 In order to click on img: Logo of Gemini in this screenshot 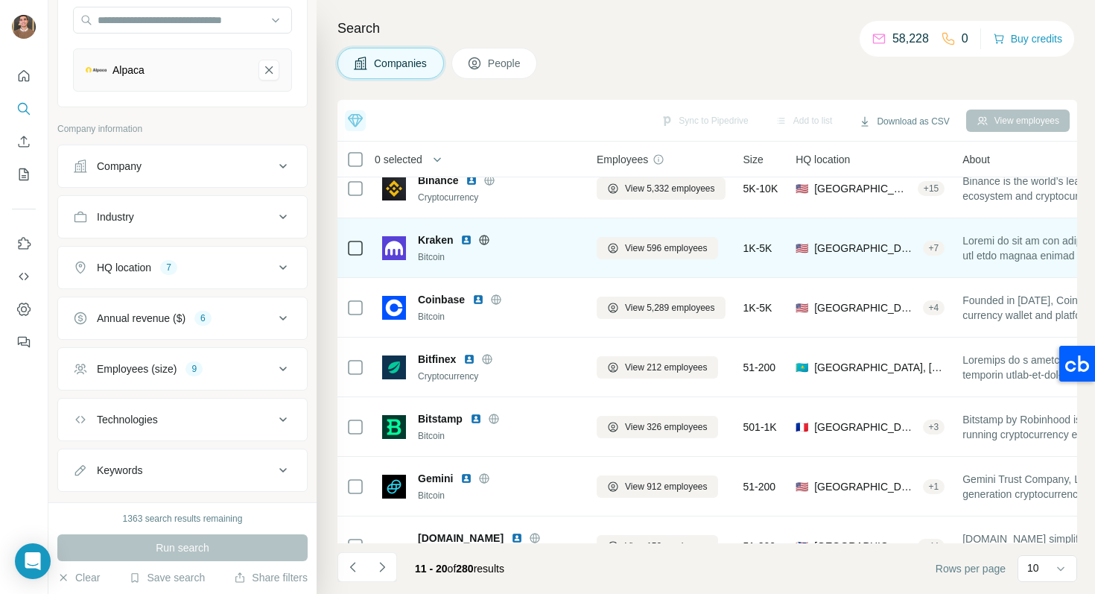, I will do `click(394, 487)`.